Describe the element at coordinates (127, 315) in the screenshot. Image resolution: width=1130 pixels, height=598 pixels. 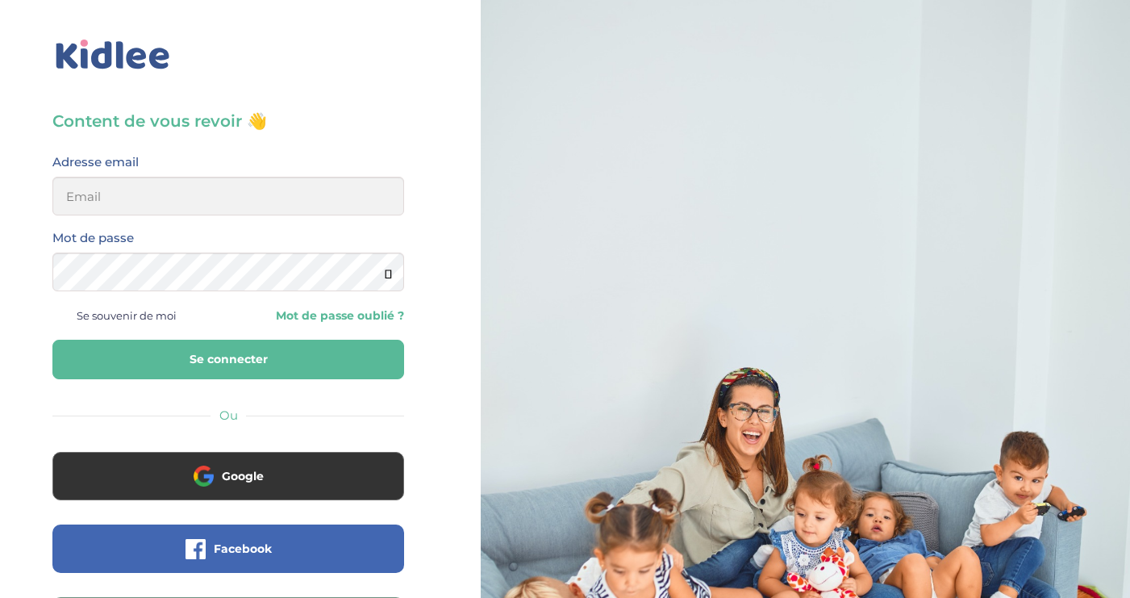
I see `span: Se souvenir de moi` at that location.